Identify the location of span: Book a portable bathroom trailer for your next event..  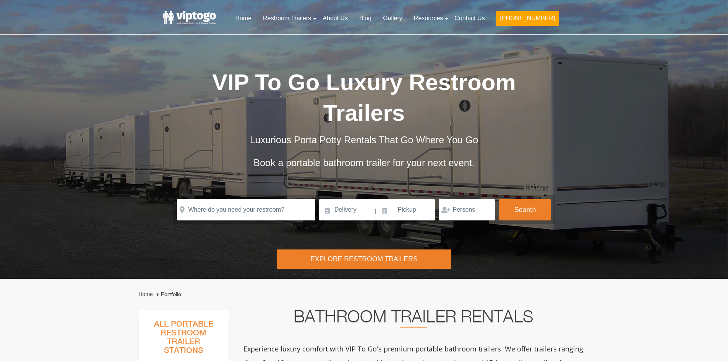
(364, 163).